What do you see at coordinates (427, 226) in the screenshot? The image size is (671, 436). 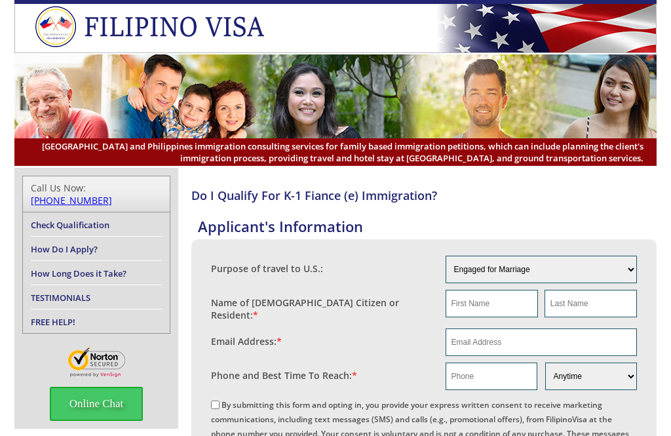 I see `h4: Applicant's Information` at bounding box center [427, 226].